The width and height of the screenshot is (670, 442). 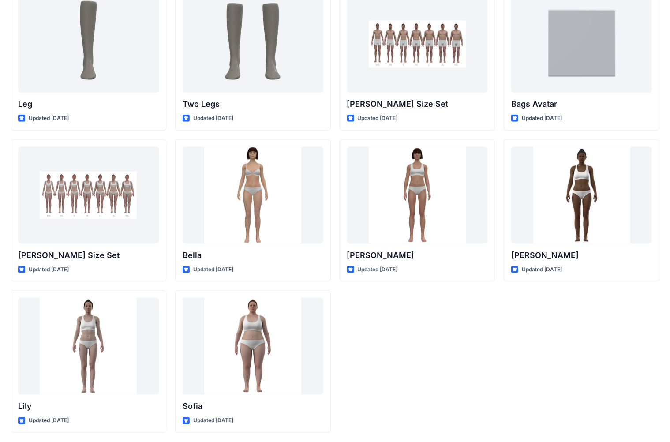 I want to click on p: Two Legs, so click(x=253, y=104).